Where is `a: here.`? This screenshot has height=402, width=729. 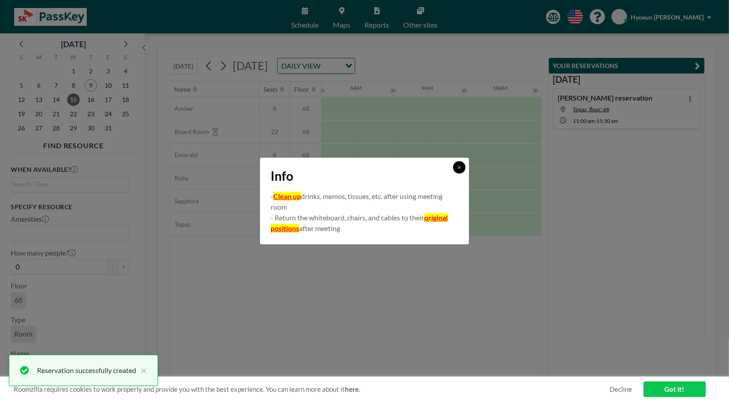
a: here. is located at coordinates (353, 389).